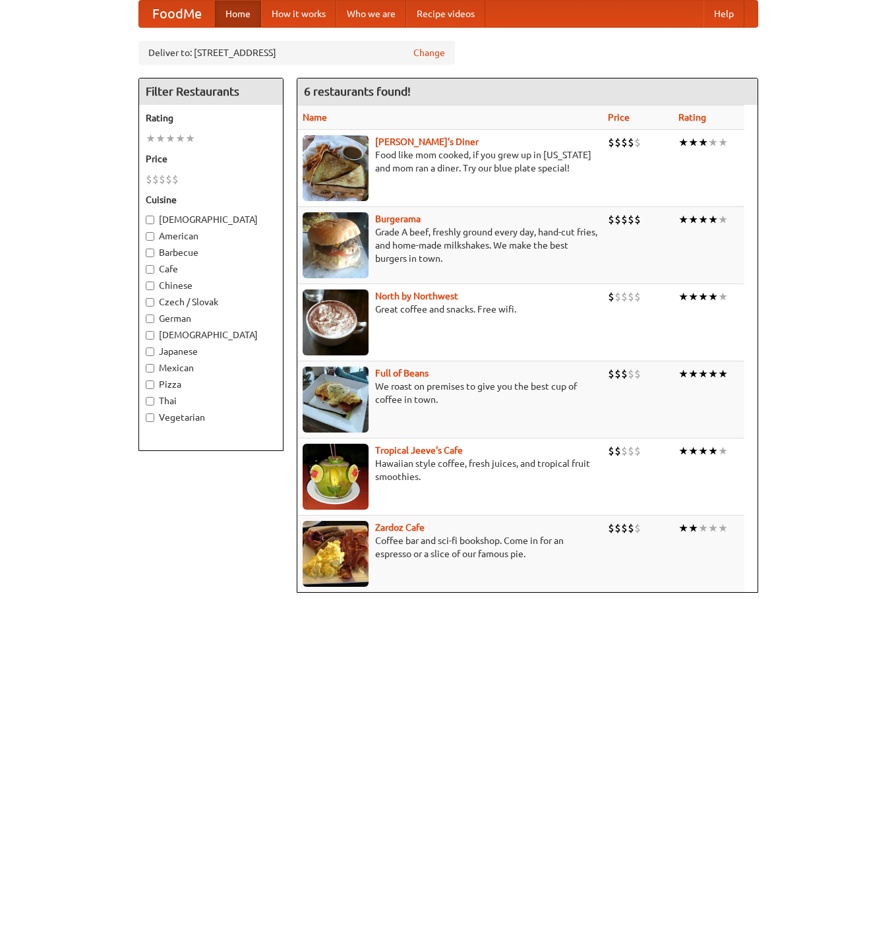 The height and width of the screenshot is (933, 896). Describe the element at coordinates (211, 118) in the screenshot. I see `h5: Rating` at that location.